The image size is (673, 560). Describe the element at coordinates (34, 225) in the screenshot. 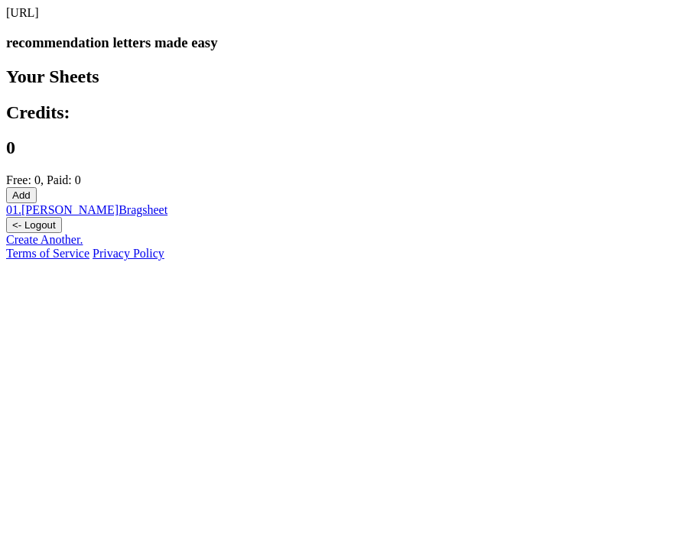

I see `button: <- Logout` at that location.